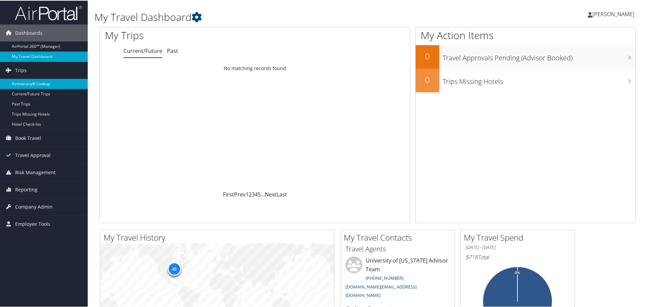  I want to click on h1: My Action Items, so click(525, 35).